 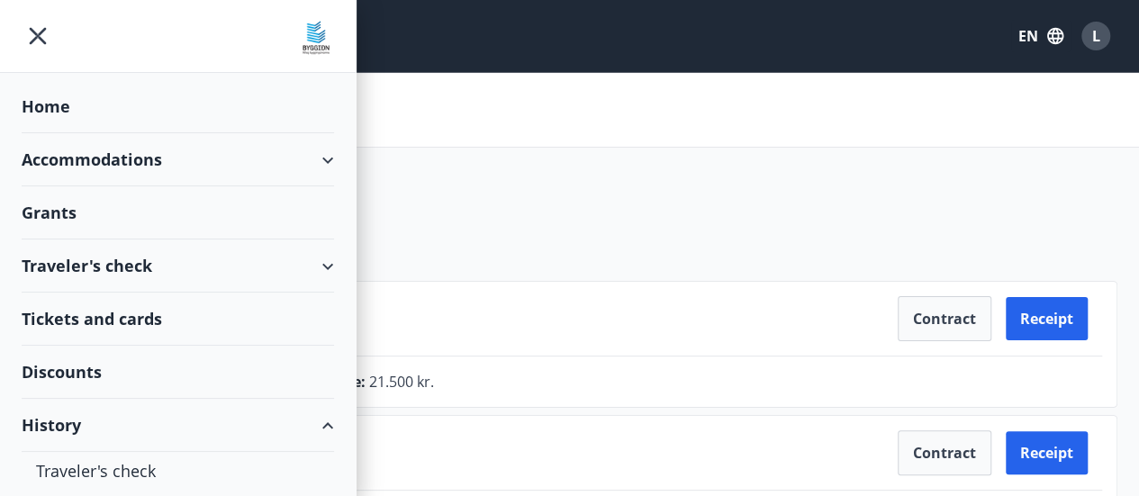 I want to click on div: Discounts, so click(x=177, y=372).